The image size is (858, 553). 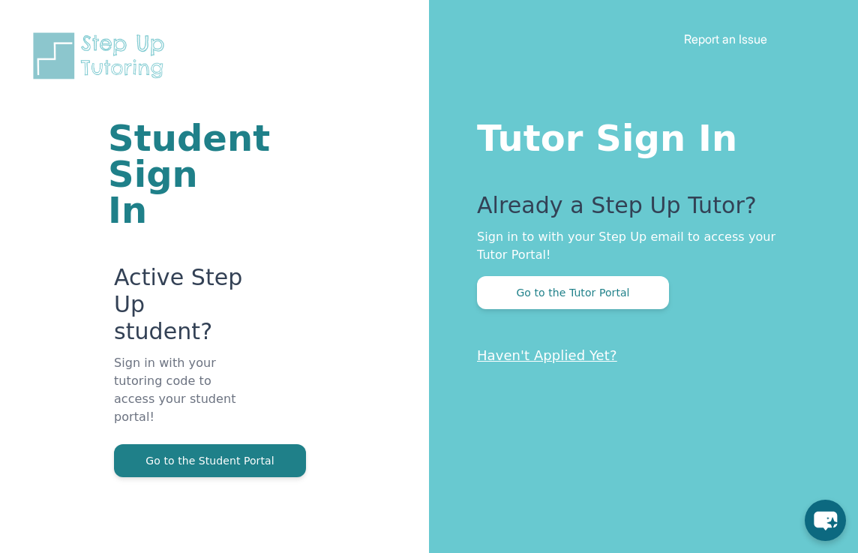 What do you see at coordinates (179, 174) in the screenshot?
I see `h1: Student Sign In` at bounding box center [179, 174].